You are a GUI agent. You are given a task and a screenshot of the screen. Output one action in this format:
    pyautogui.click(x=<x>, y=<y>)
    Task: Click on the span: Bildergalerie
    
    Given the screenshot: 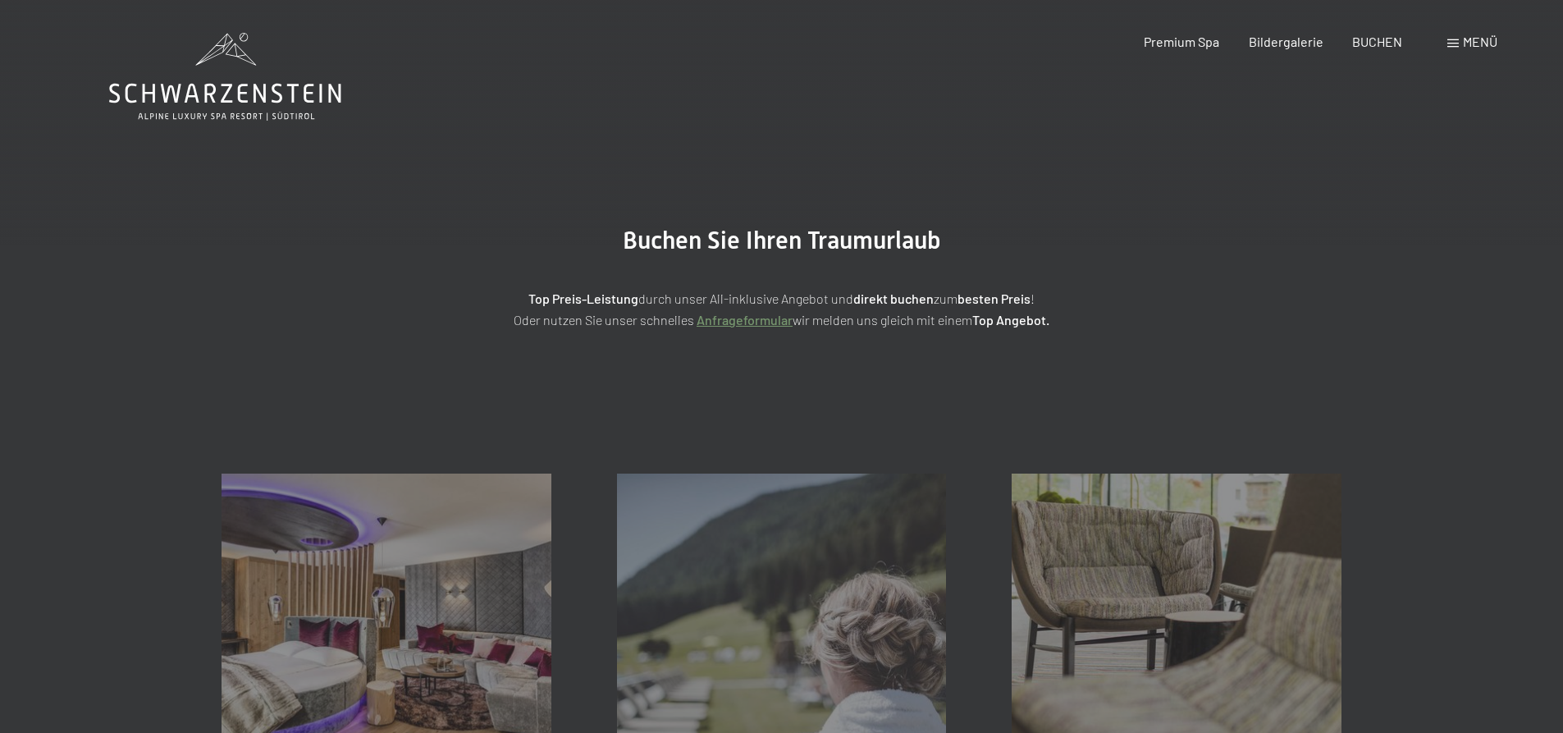 What is the action you would take?
    pyautogui.click(x=1286, y=41)
    